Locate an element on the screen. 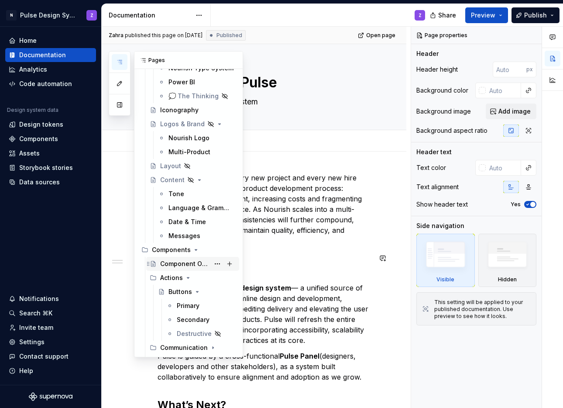 This screenshot has height=408, width=563. button: Help is located at coordinates (51, 371).